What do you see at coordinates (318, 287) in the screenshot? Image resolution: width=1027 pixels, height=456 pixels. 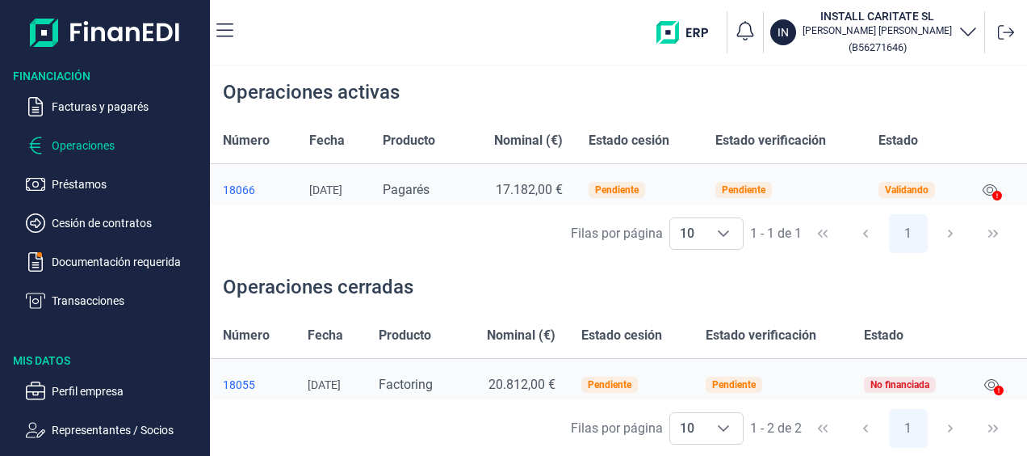 I see `div: Operaciones cerradas` at bounding box center [318, 287].